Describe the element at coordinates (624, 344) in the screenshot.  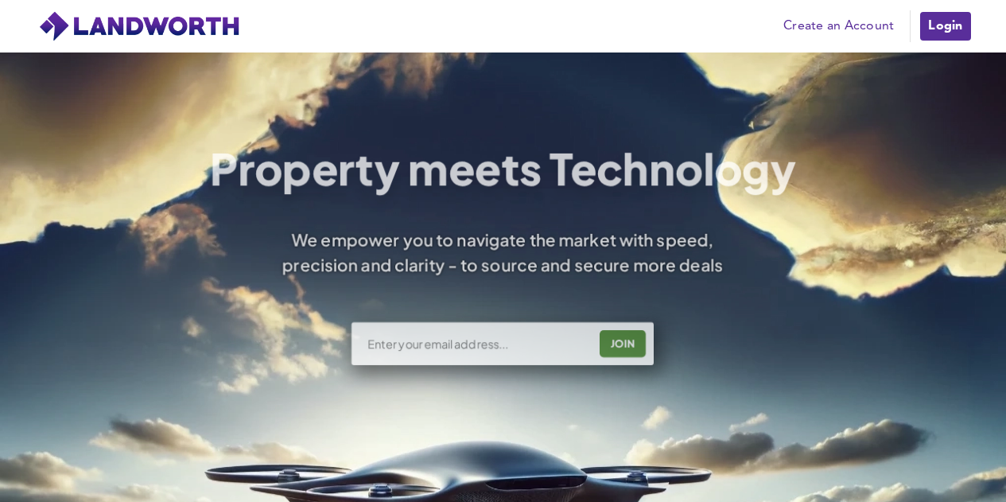
I see `div: JOIN` at that location.